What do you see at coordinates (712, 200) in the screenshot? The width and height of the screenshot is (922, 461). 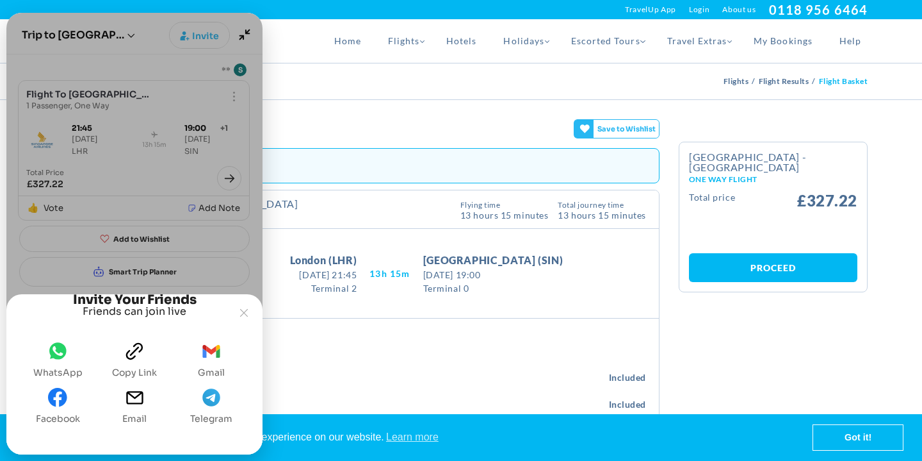 I see `small: Total Price` at bounding box center [712, 200].